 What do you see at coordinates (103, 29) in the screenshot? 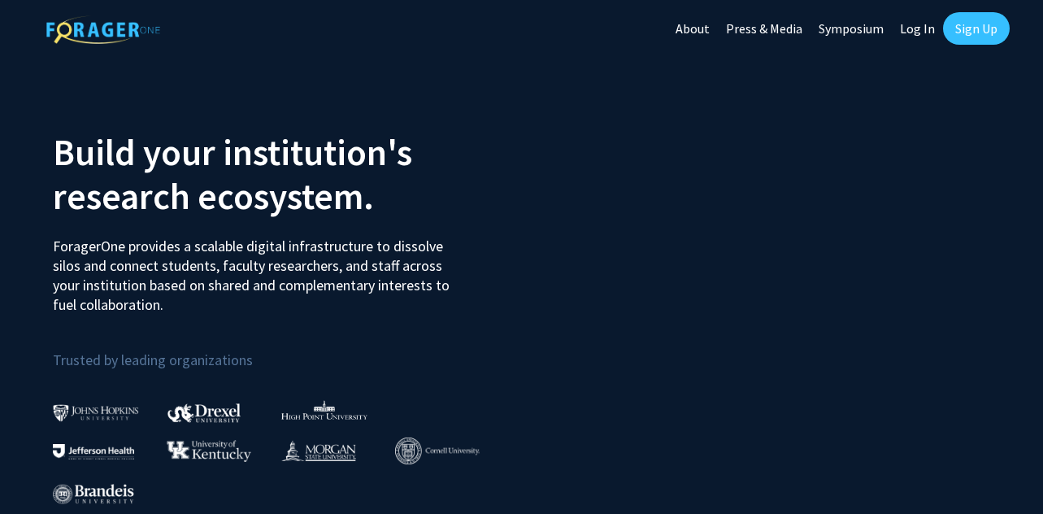
I see `img: ForagerOne Logo` at bounding box center [103, 29].